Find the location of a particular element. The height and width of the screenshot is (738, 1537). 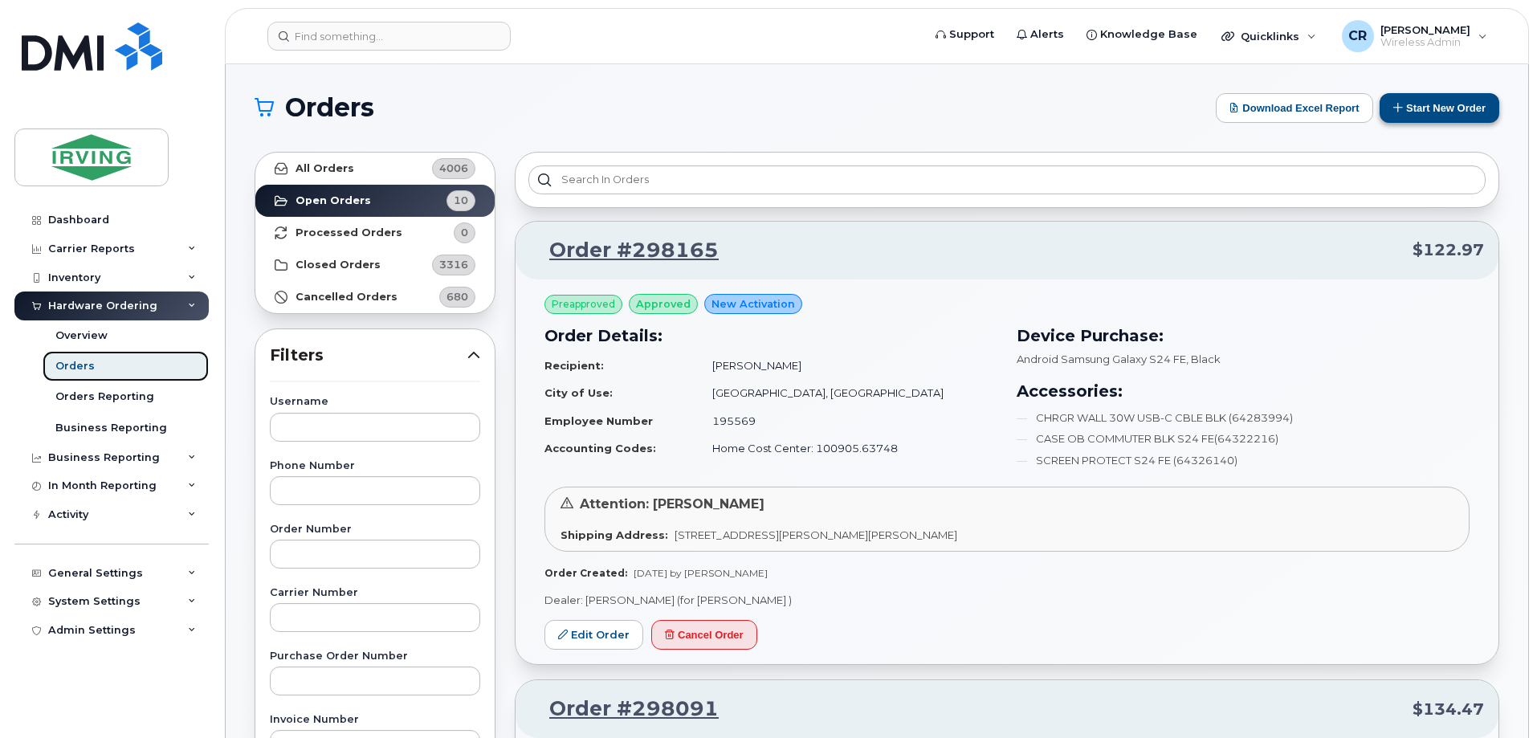

label: Purchase Order Number is located at coordinates (375, 656).